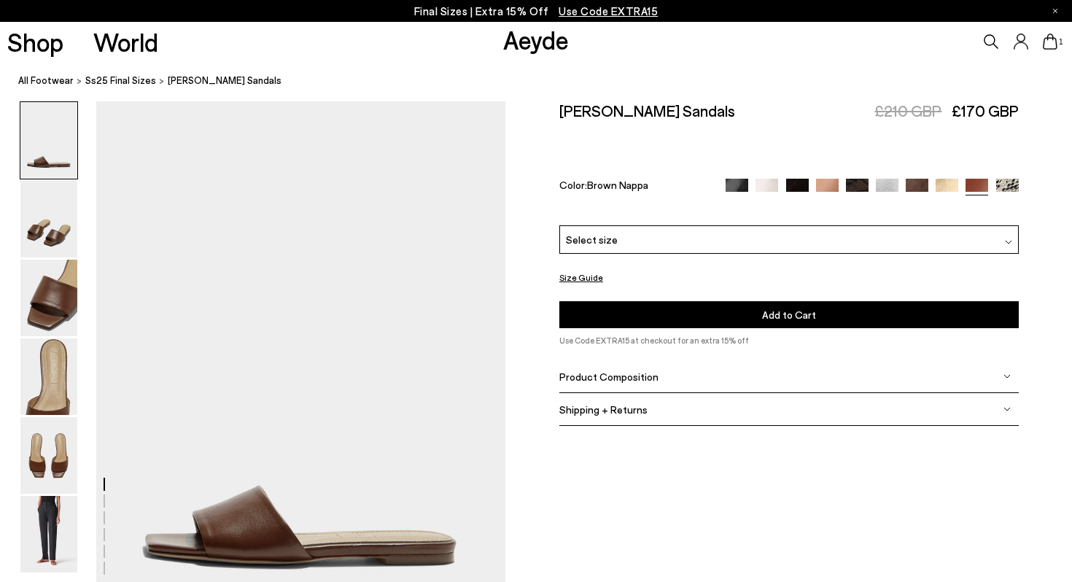  What do you see at coordinates (46, 80) in the screenshot?
I see `a: All Footwear` at bounding box center [46, 80].